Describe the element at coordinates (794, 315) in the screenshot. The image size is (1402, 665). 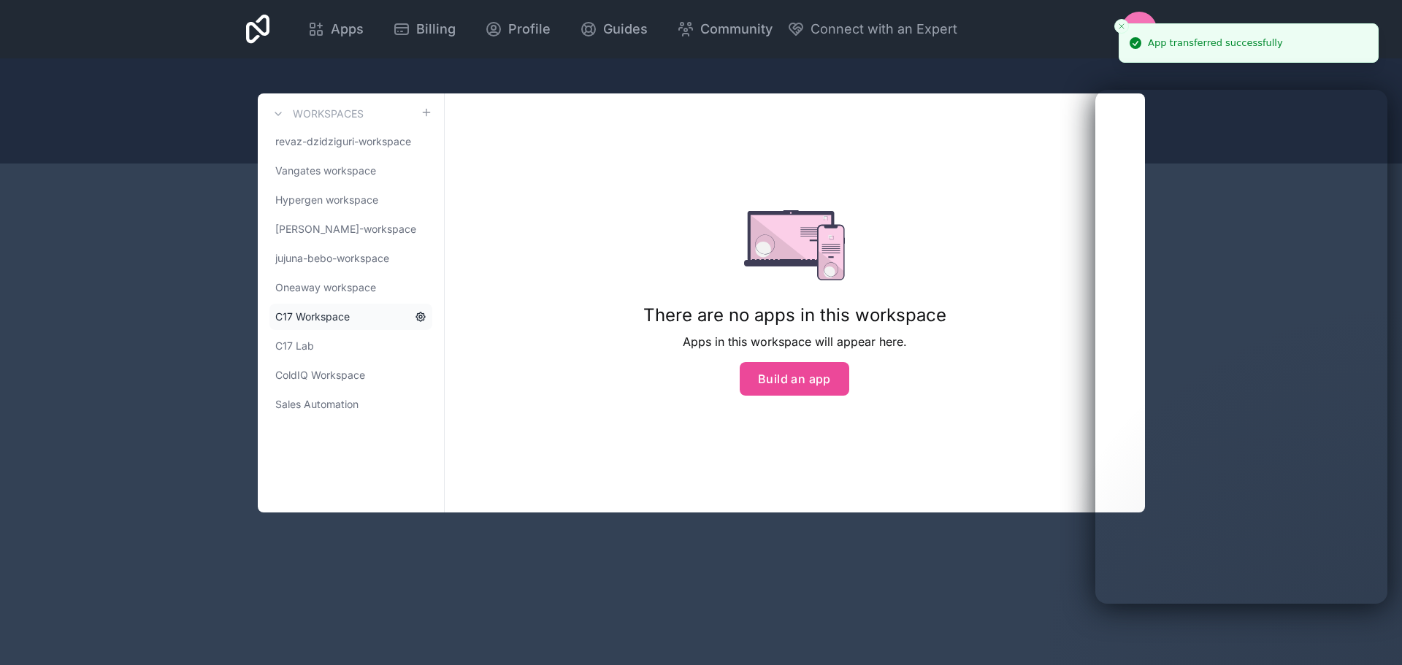
I see `h1: There are no apps in this workspace` at that location.